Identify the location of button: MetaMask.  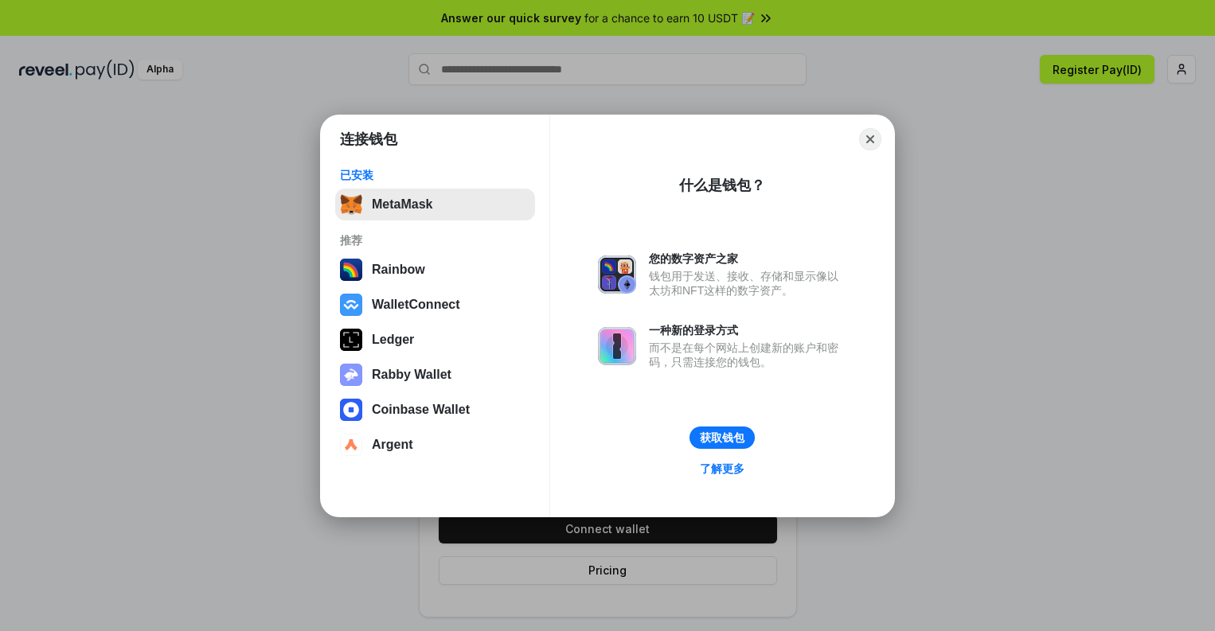
(435, 205).